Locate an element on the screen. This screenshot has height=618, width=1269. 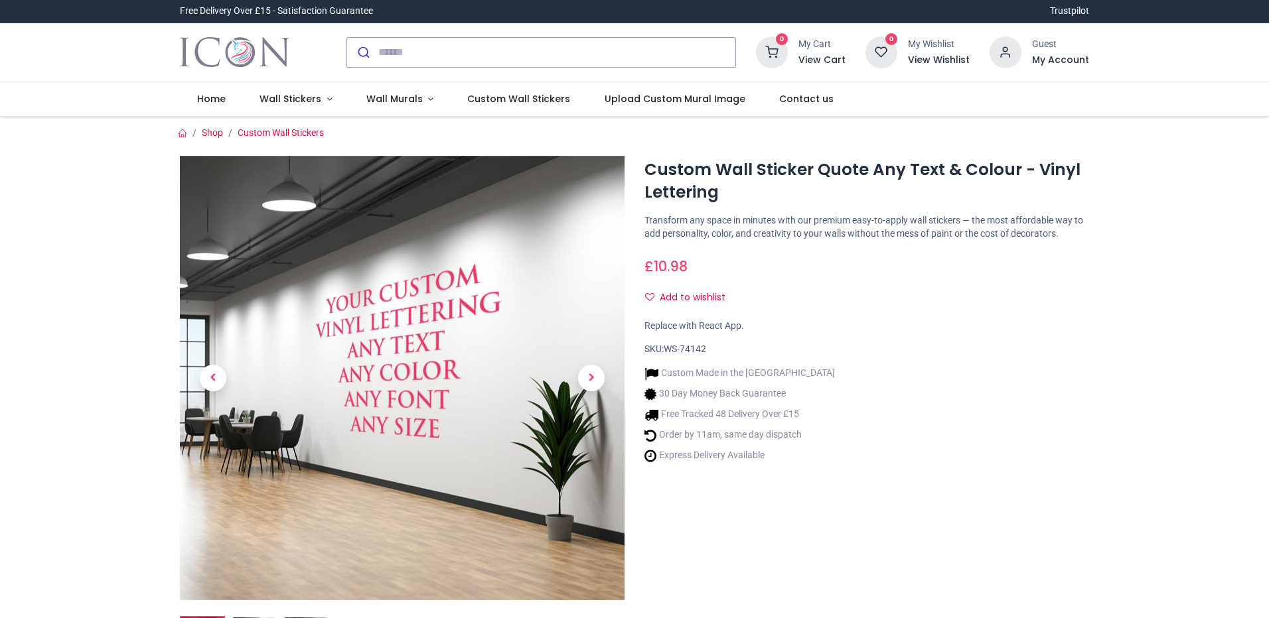
div: SKU: is located at coordinates (867, 350).